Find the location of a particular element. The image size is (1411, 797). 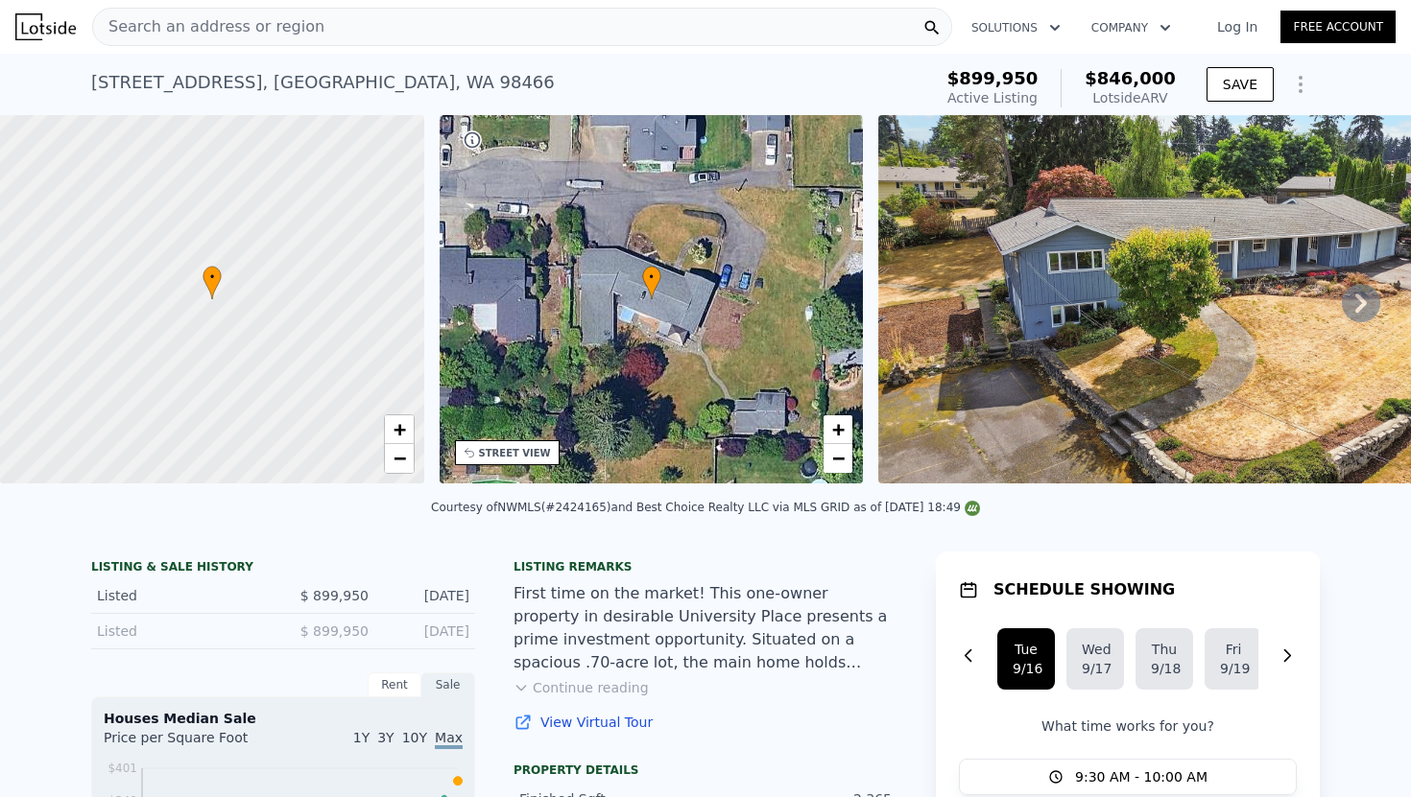

a: Free Account is located at coordinates (1338, 27).